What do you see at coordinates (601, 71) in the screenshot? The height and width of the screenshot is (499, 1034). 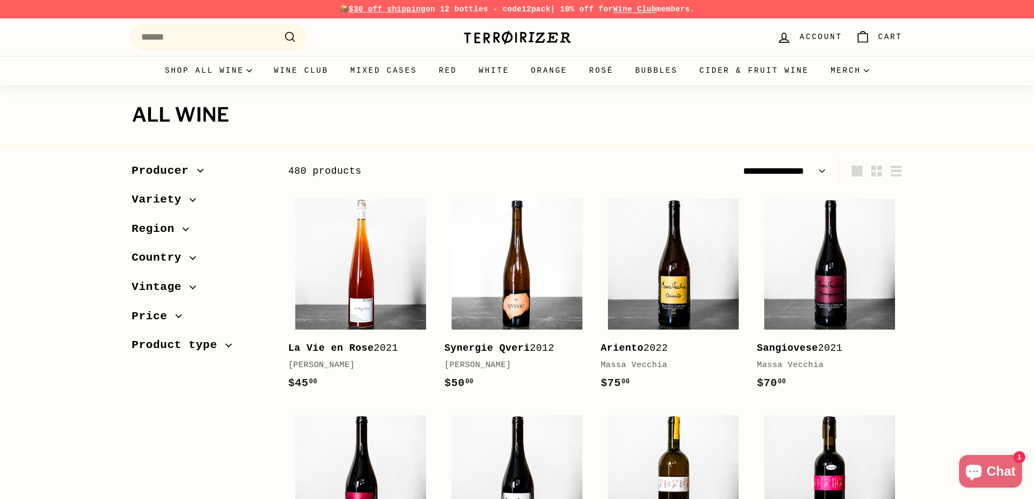 I see `a: Rosé` at bounding box center [601, 71].